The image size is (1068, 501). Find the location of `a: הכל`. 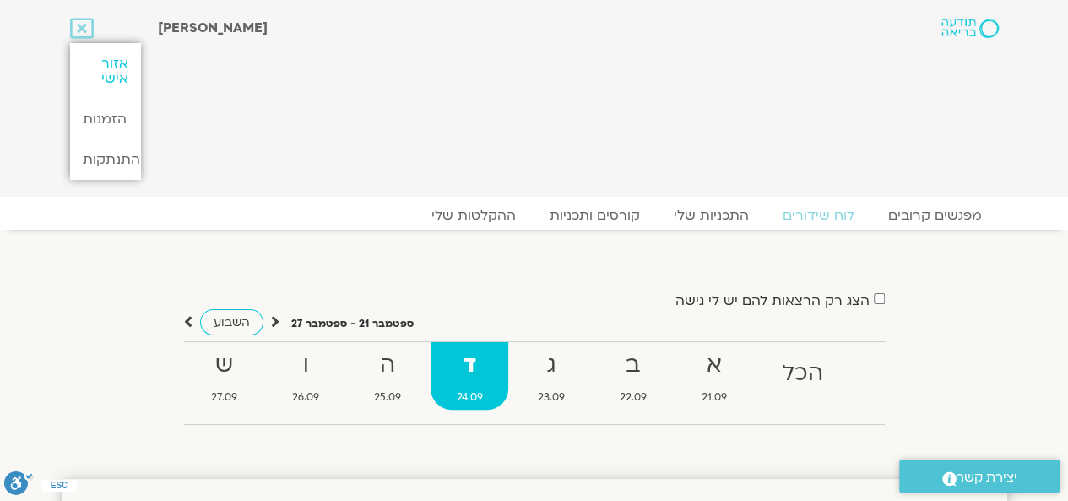

a: הכל is located at coordinates (802, 376).